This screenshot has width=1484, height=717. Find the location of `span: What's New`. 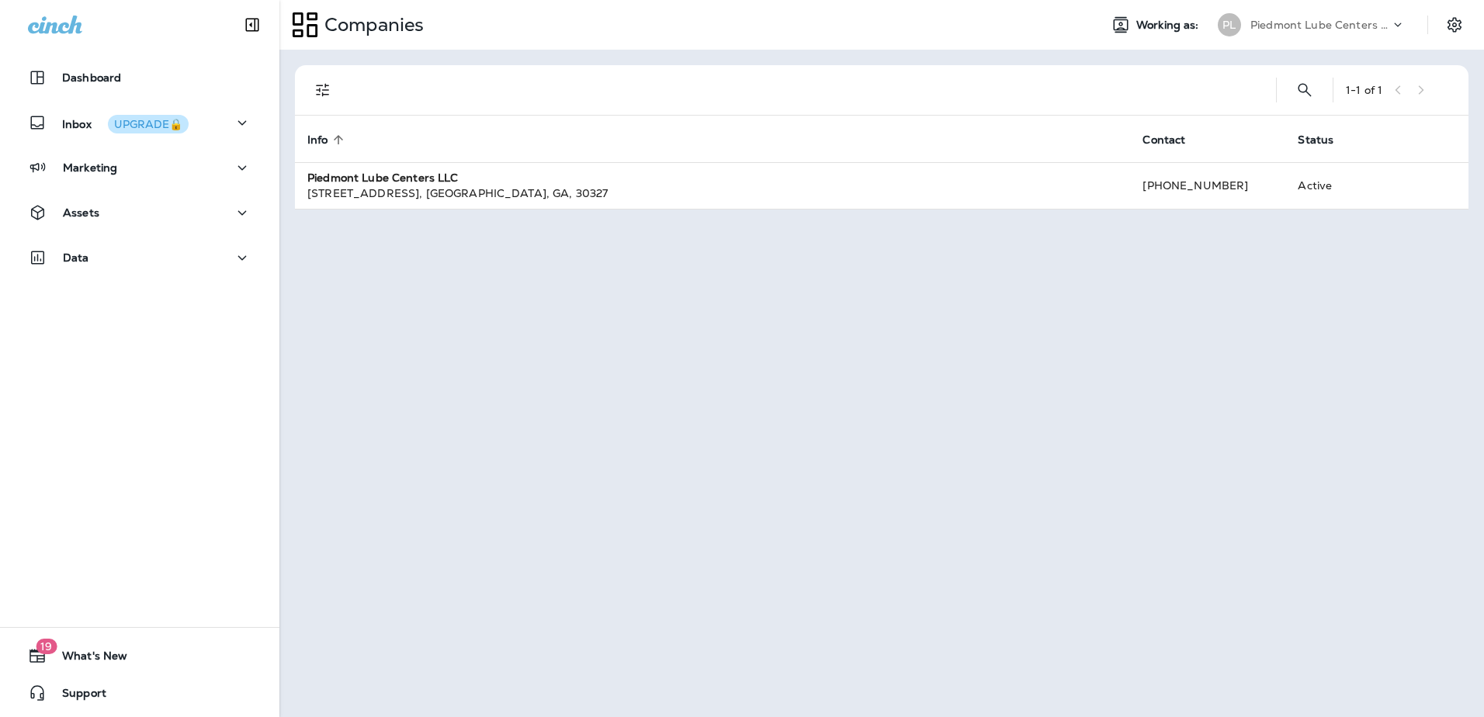

span: What's New is located at coordinates (87, 659).